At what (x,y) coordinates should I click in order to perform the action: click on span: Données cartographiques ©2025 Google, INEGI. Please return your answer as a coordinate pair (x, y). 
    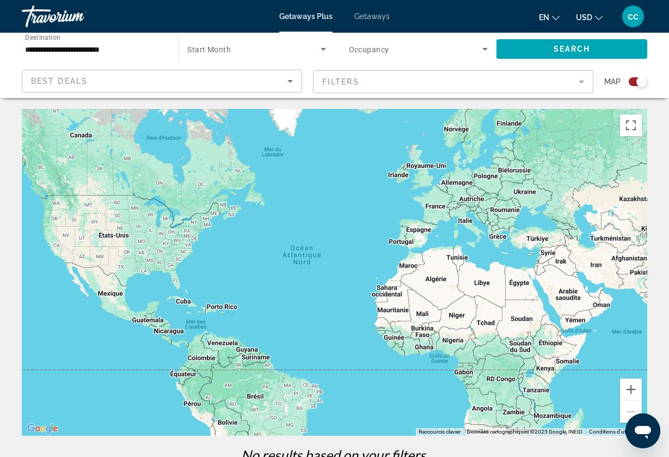
    Looking at the image, I should click on (525, 431).